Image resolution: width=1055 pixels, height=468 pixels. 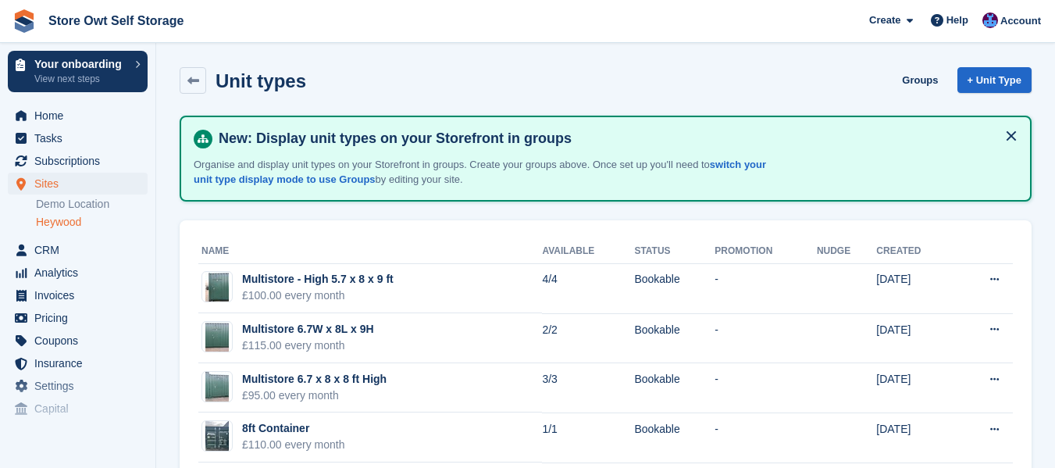 What do you see at coordinates (217, 337) in the screenshot?
I see `img: m5.jpg` at bounding box center [217, 337].